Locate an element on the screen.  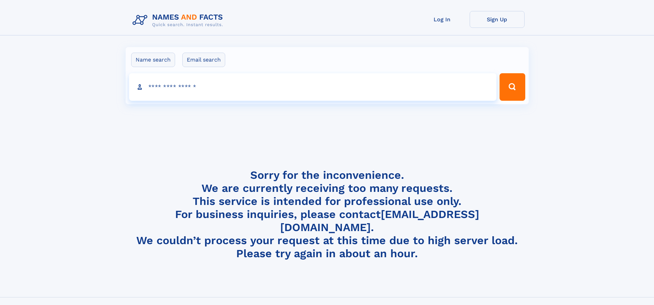
input: search input is located at coordinates (313, 87).